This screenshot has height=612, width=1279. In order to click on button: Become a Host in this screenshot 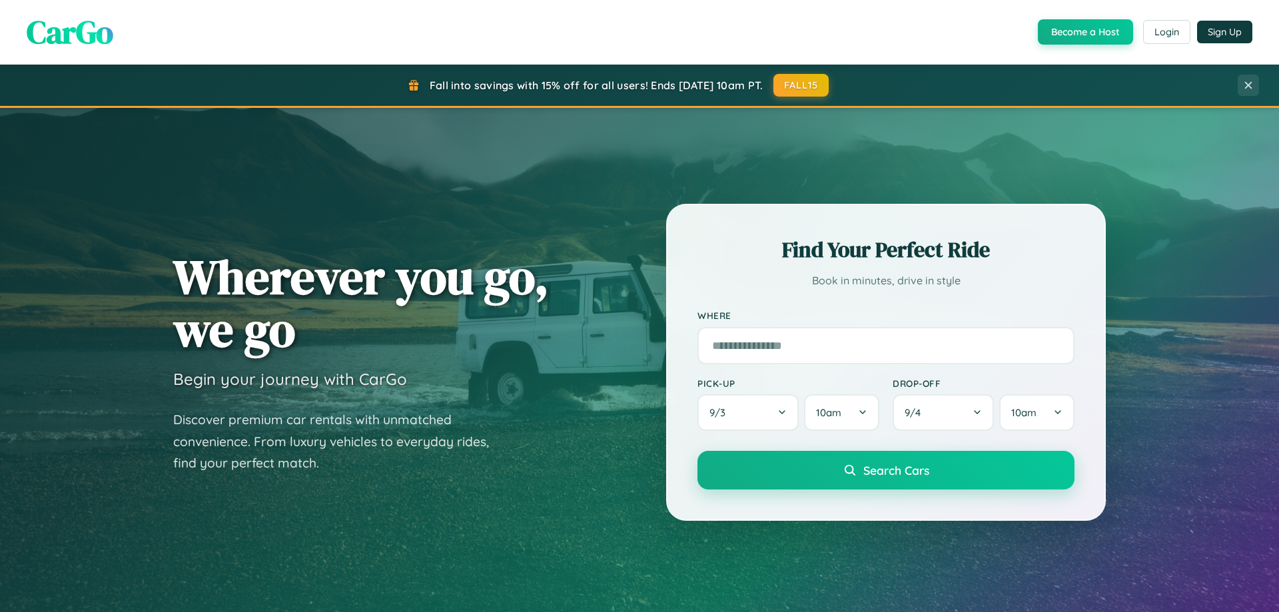, I will do `click(1085, 32)`.